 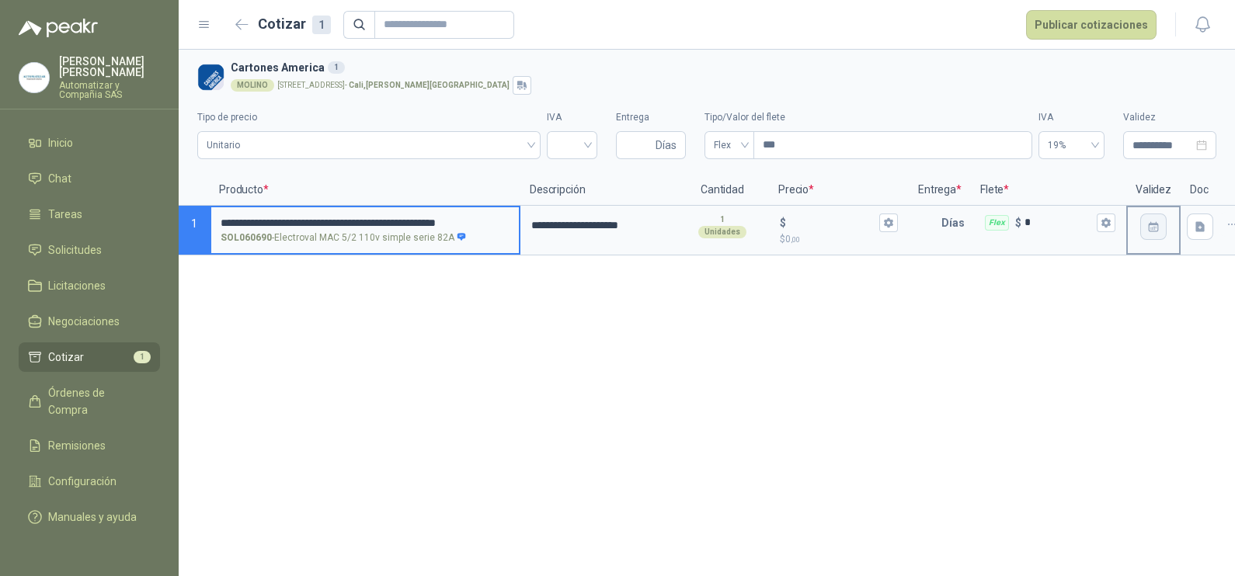 I want to click on button: Publicar cotizaciones, so click(x=1091, y=25).